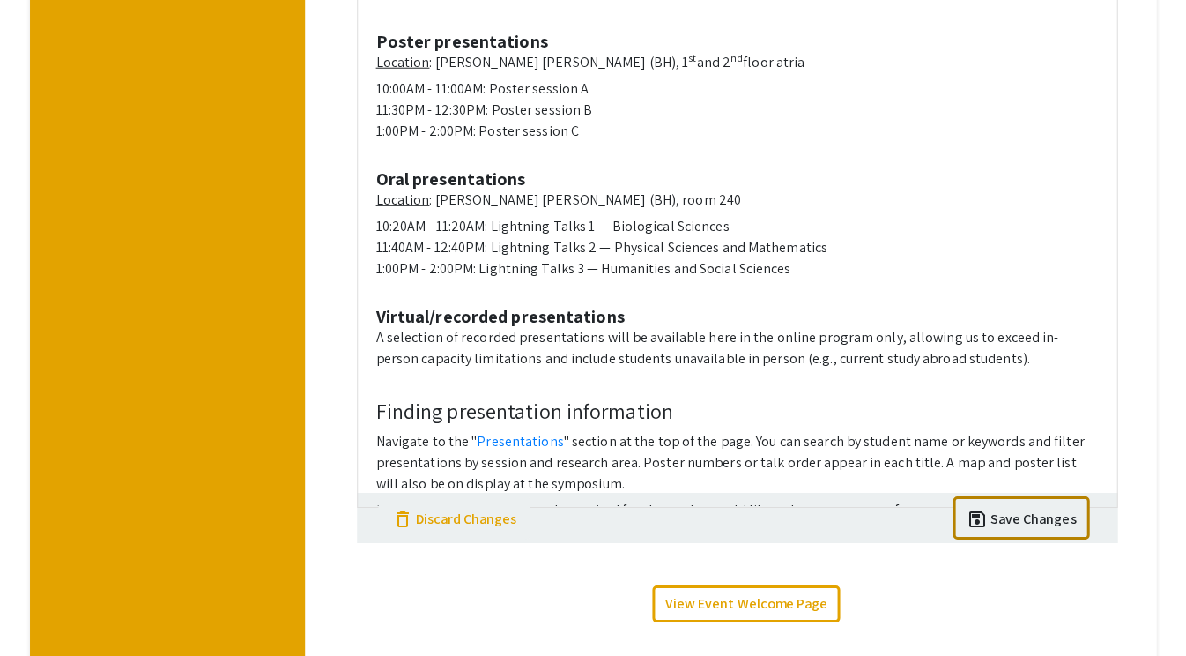  What do you see at coordinates (737, 411) in the screenshot?
I see `h4: Finding presentation information` at bounding box center [737, 411].